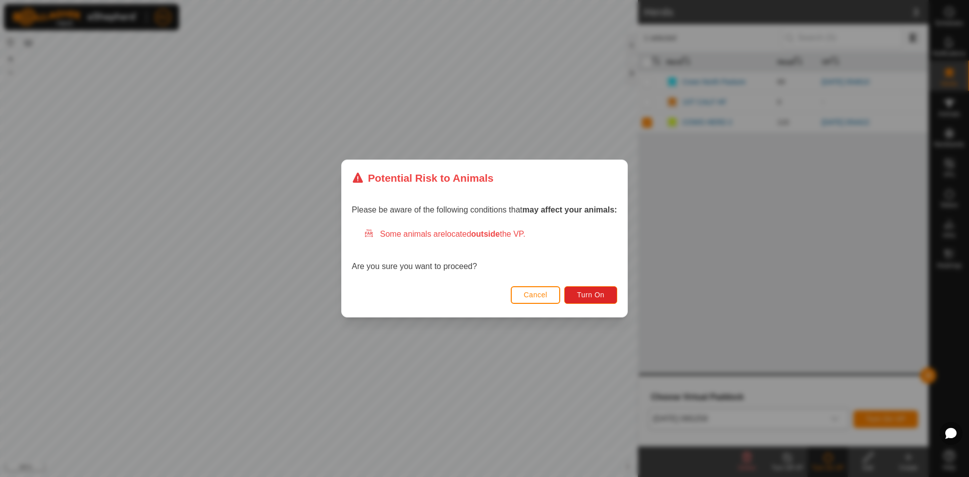 The image size is (969, 477). What do you see at coordinates (591, 295) in the screenshot?
I see `span: Turn On` at bounding box center [591, 295].